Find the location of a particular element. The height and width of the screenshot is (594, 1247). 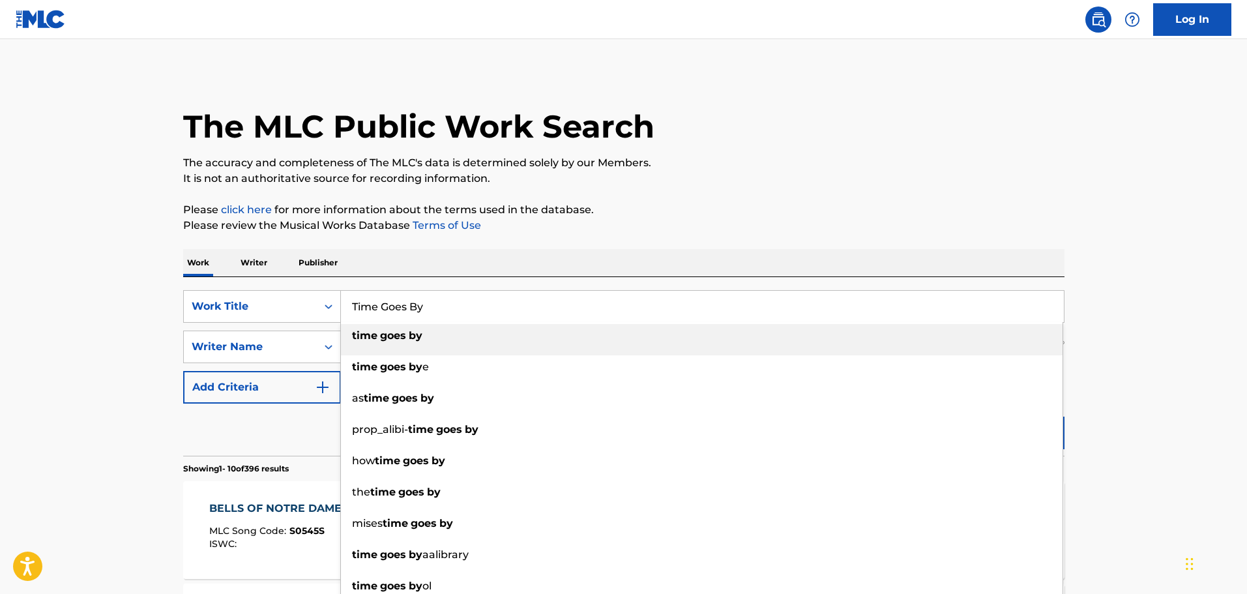

span: as is located at coordinates (358, 398).